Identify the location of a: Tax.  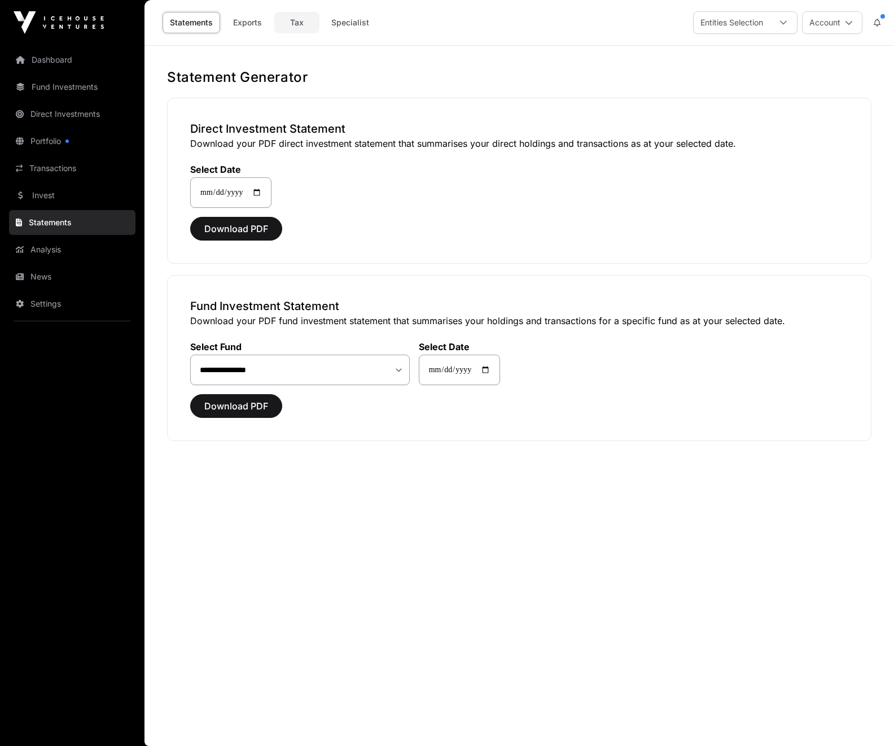
(297, 23).